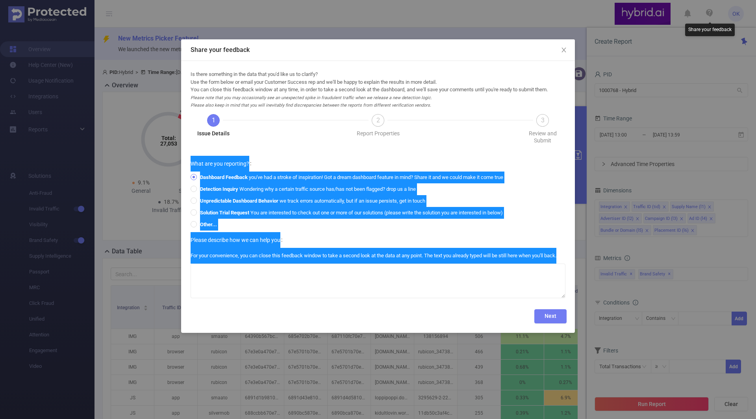 Image resolution: width=756 pixels, height=419 pixels. Describe the element at coordinates (378, 133) in the screenshot. I see `div: Report Properties` at that location.